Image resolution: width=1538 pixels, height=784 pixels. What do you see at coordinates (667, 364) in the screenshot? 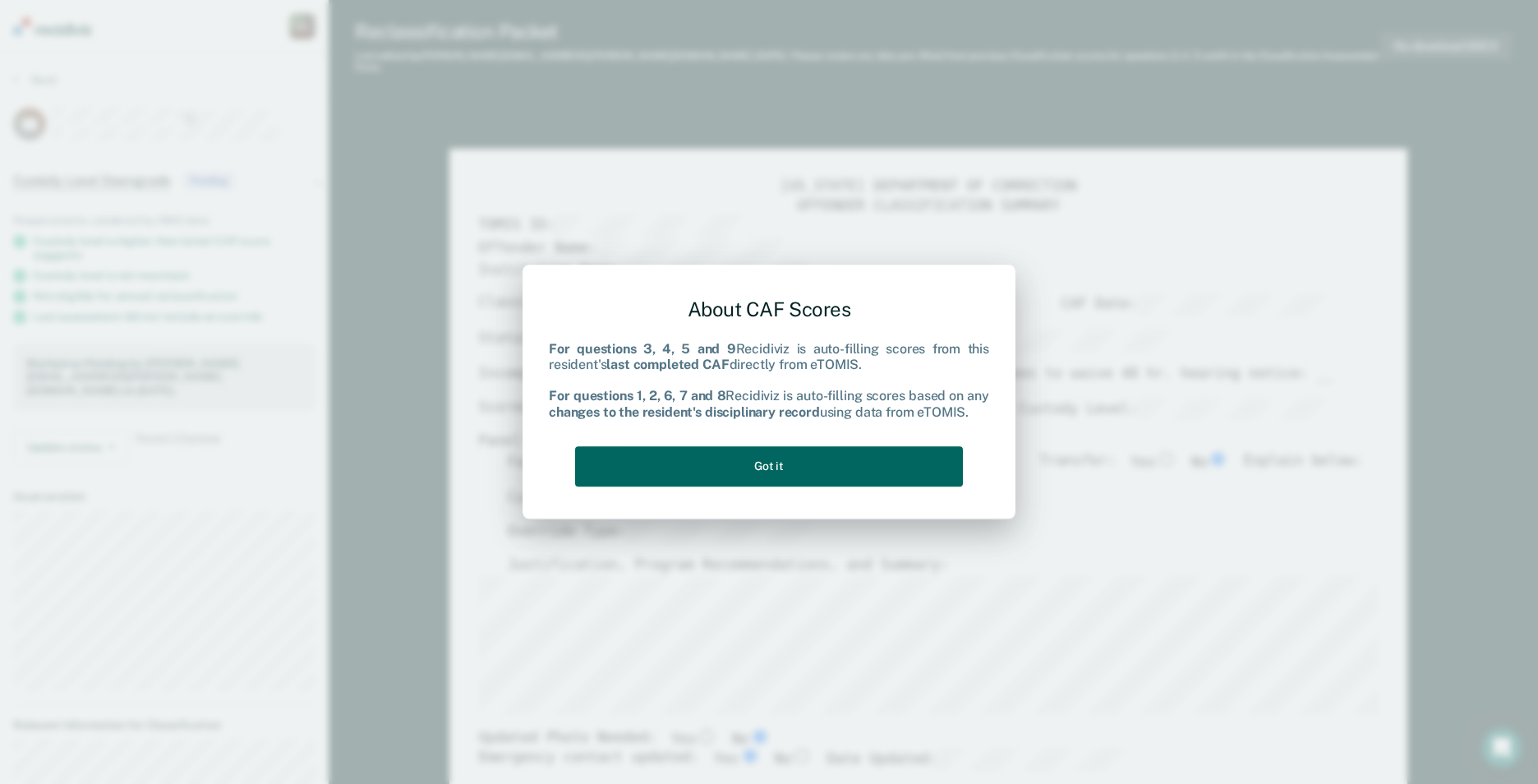
I see `b: last completed CAF` at bounding box center [667, 364].